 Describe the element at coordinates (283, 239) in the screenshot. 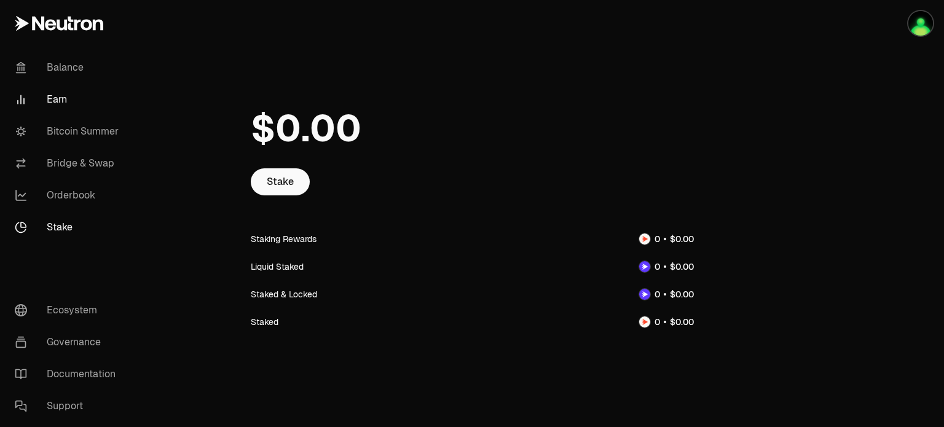

I see `div: Staking Rewards` at that location.